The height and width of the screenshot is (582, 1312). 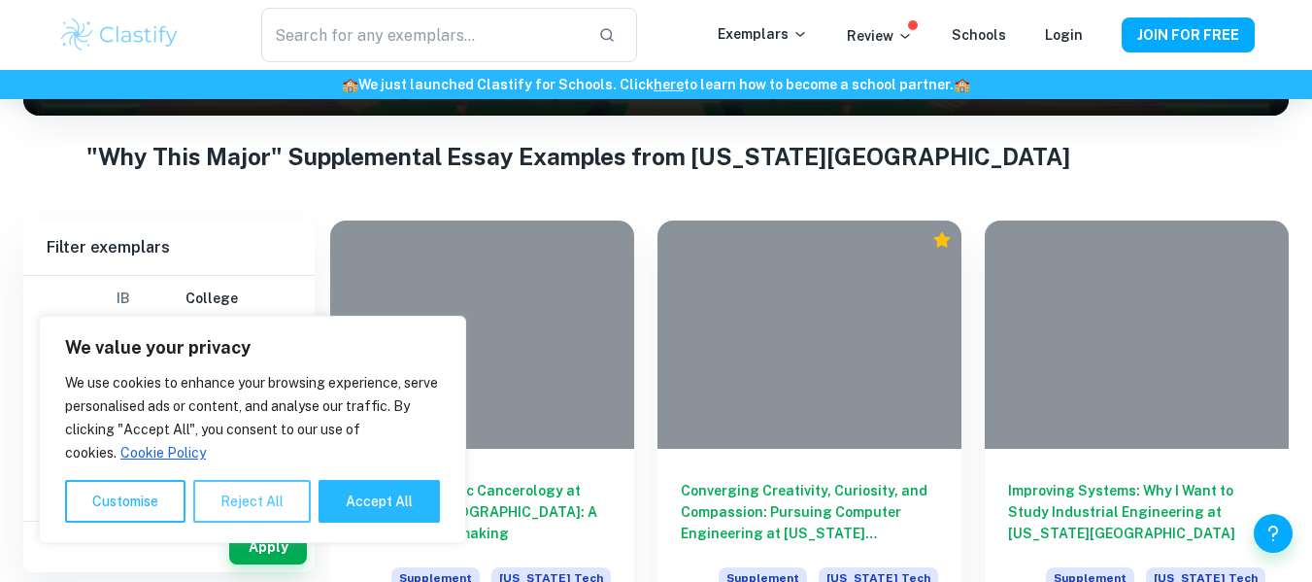 I want to click on p: We value your privacy, so click(x=253, y=348).